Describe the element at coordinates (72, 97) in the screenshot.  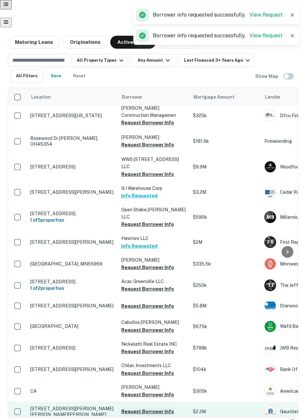
I see `th: Location` at that location.